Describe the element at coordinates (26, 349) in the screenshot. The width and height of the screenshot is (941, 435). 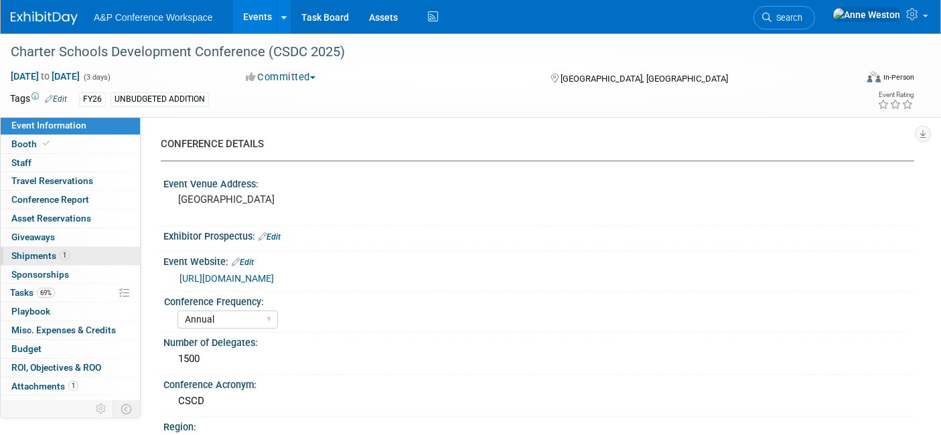
I see `span: Budget` at that location.